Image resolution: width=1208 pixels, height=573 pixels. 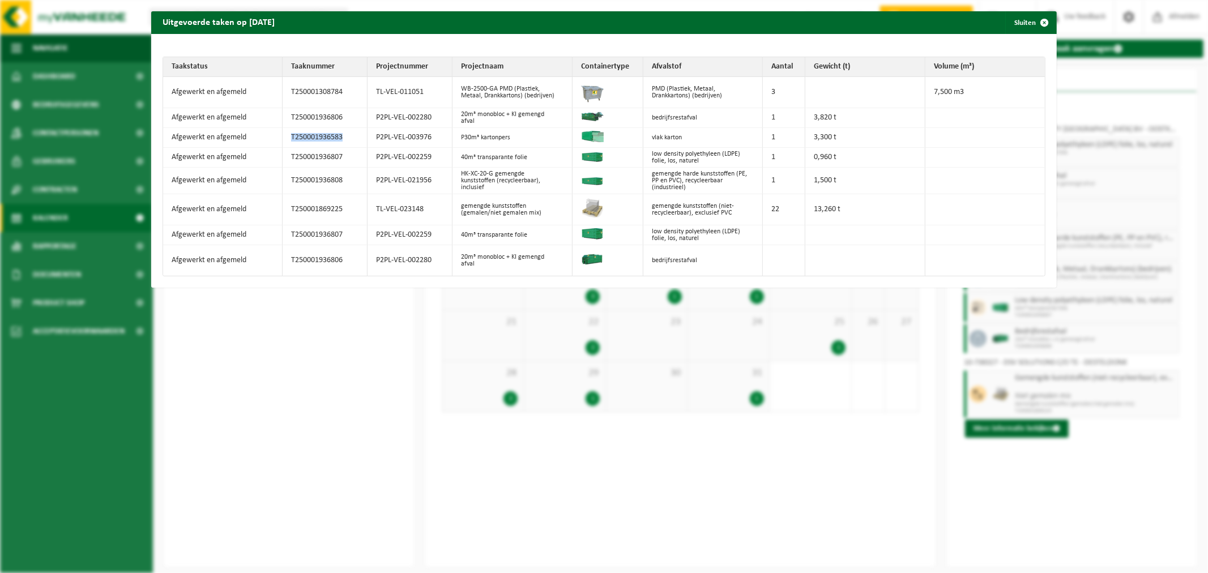 I want to click on td: gemengde harde kunststoffen (PE, PP en PVC), recycleerbaar (industrieel), so click(x=704, y=181).